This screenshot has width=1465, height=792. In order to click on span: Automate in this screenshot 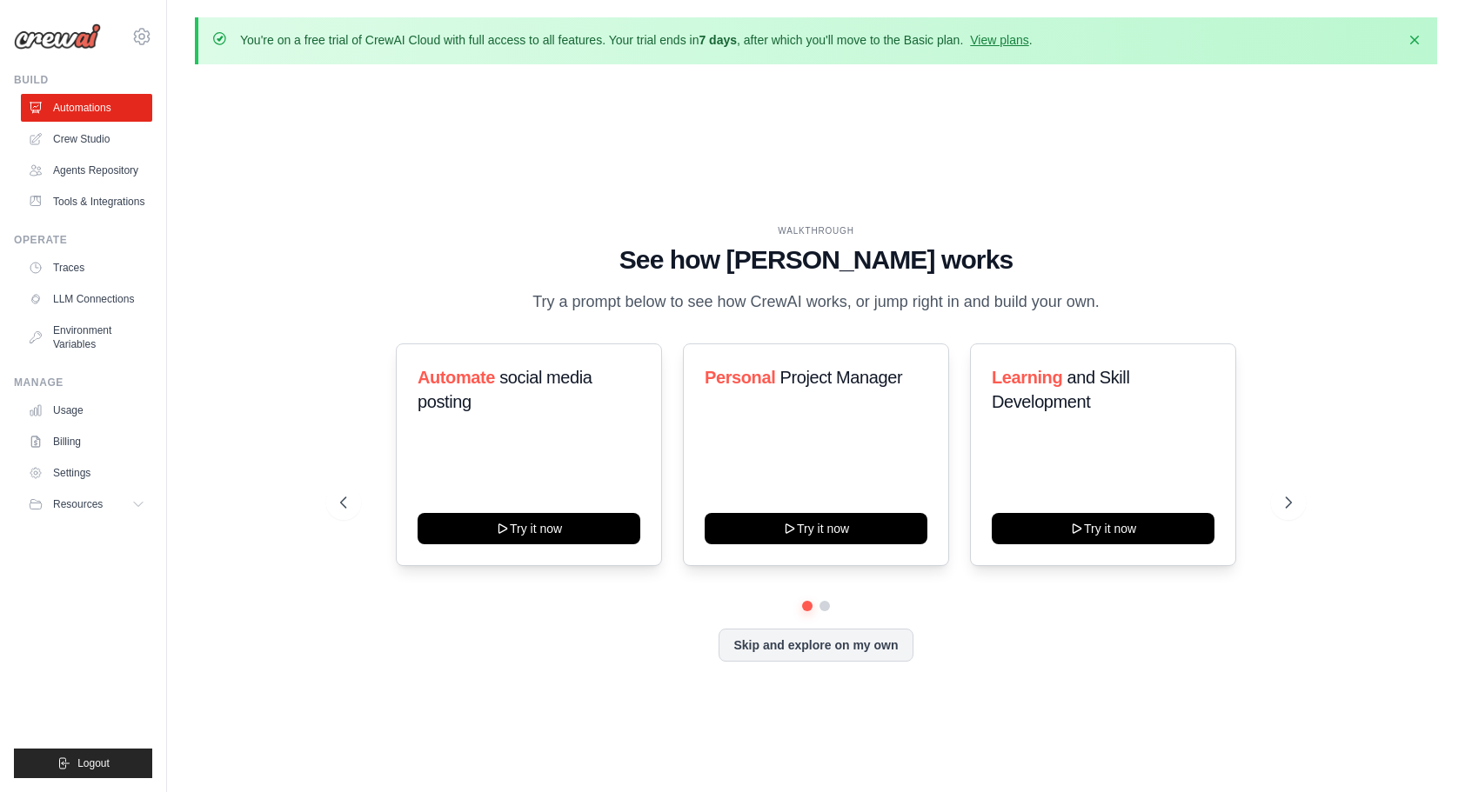, I will do `click(456, 378)`.